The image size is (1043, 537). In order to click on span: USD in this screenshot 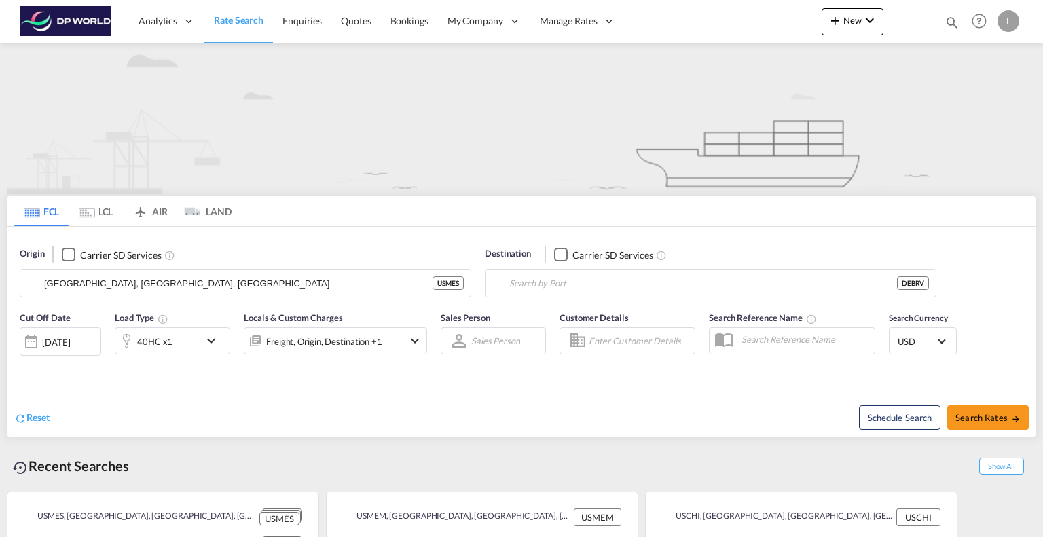, I will do `click(916, 341)`.